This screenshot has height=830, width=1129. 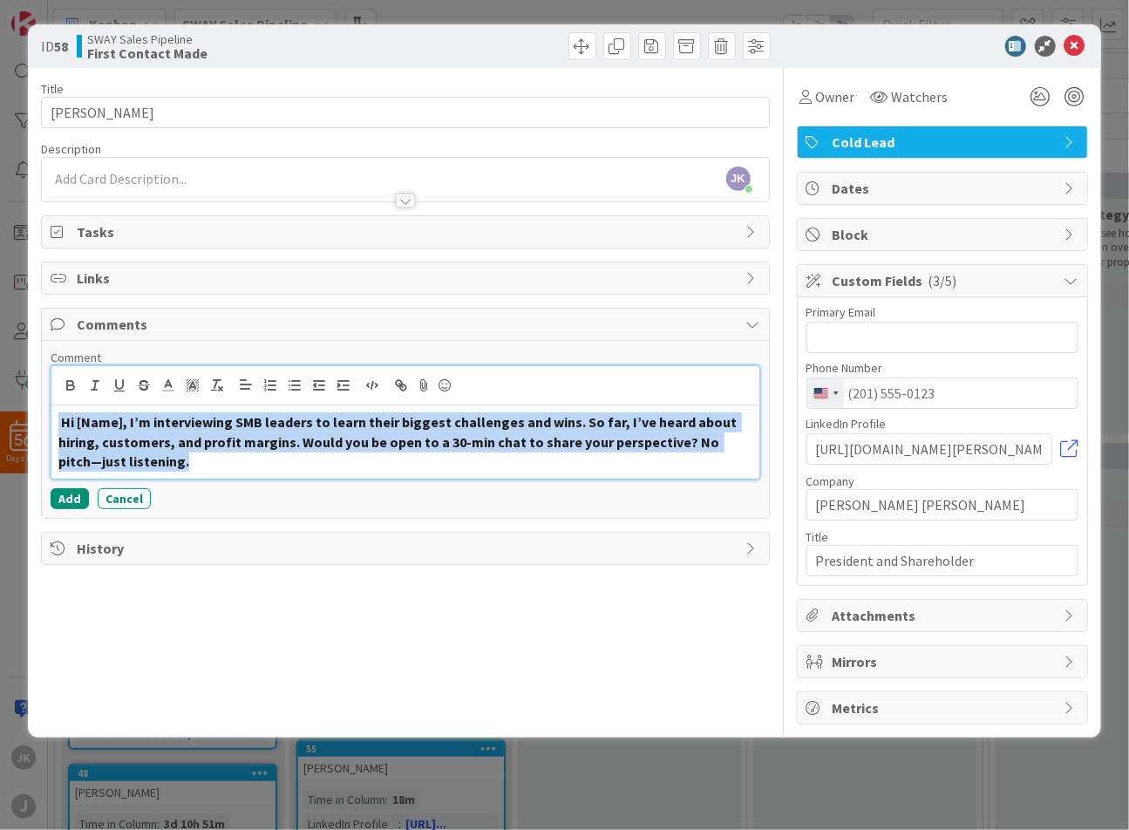 What do you see at coordinates (944, 142) in the screenshot?
I see `span: Cold Lead` at bounding box center [944, 142].